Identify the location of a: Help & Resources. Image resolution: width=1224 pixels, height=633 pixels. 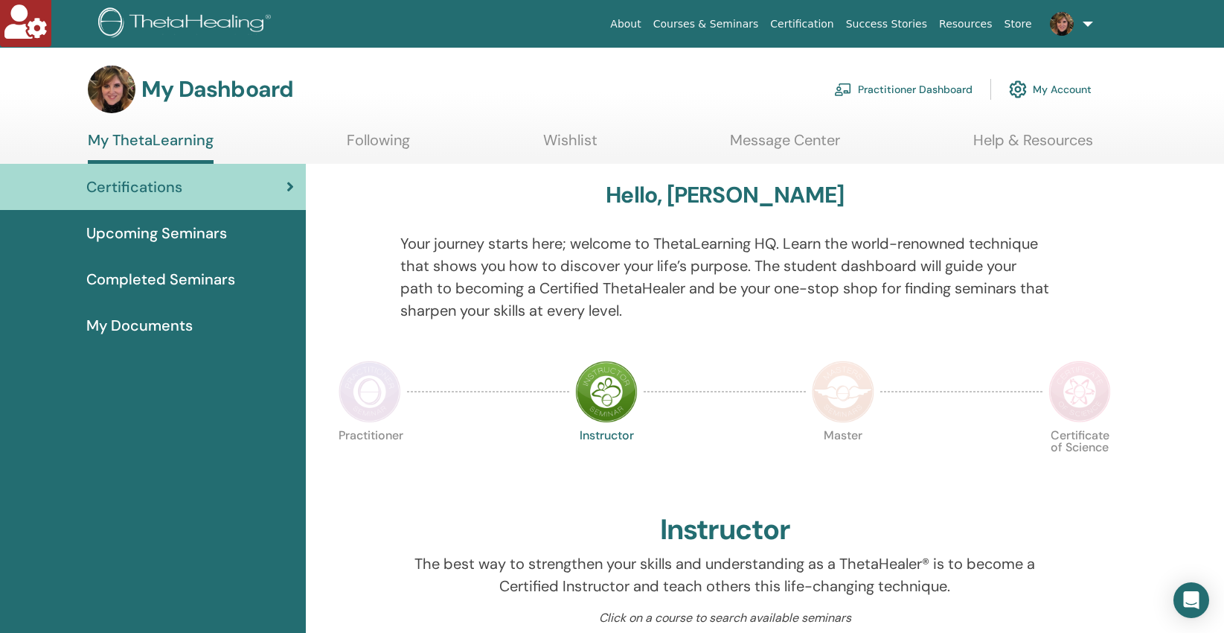
(1033, 145).